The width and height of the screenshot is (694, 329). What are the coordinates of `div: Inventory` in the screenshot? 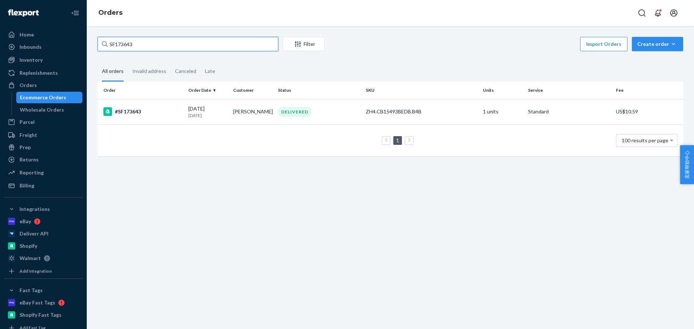 It's located at (31, 60).